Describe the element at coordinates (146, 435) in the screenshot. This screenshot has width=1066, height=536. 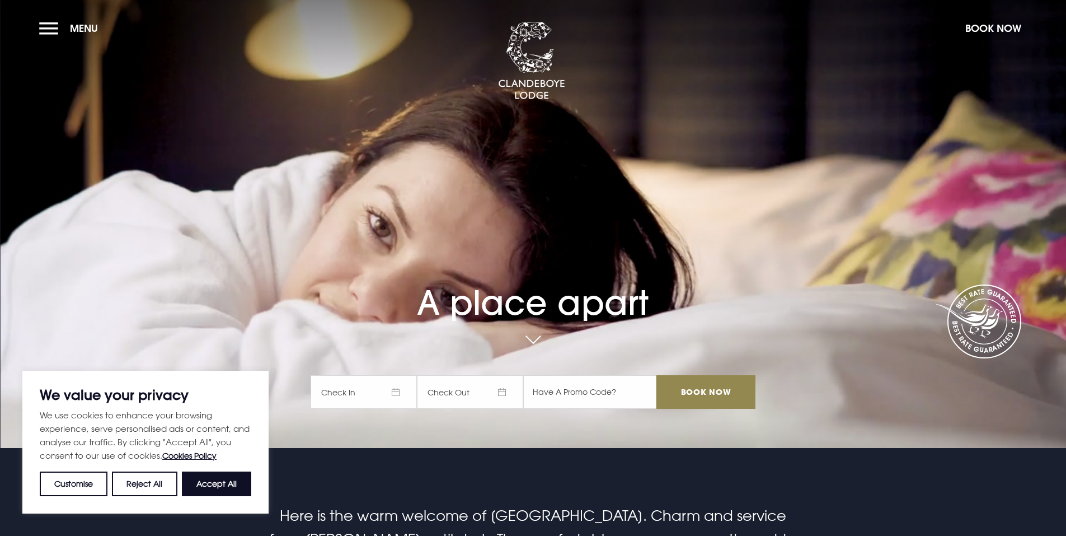
I see `p: We use cookies to enhance your browsing experience, serve personalised ads or content, and analys...` at that location.